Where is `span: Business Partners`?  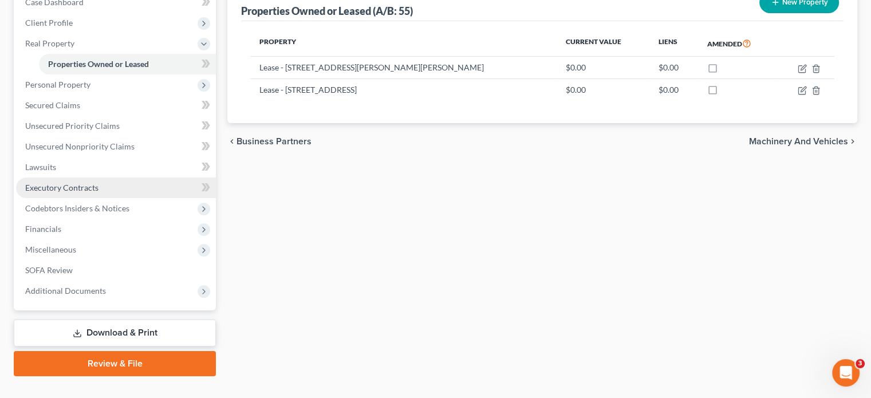
span: Business Partners is located at coordinates (274, 141).